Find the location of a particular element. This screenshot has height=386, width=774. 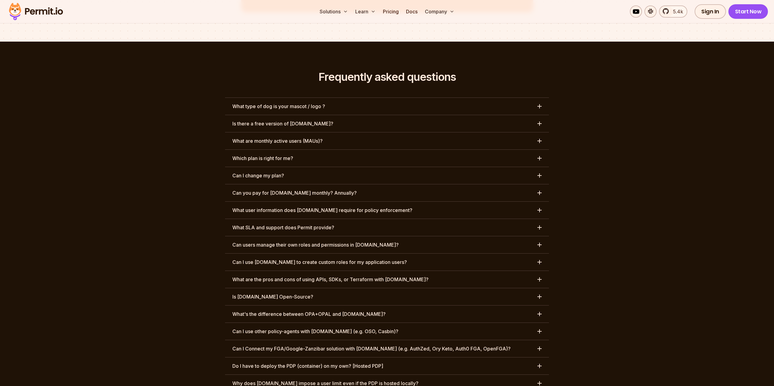

button: What type of dog is your mascot / logo ? is located at coordinates (387, 106).